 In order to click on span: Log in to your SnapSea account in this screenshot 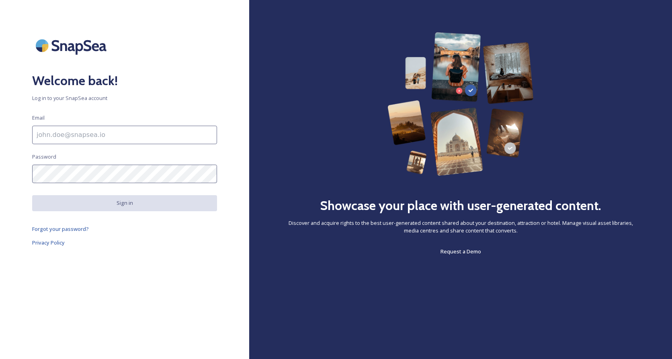, I will do `click(125, 98)`.